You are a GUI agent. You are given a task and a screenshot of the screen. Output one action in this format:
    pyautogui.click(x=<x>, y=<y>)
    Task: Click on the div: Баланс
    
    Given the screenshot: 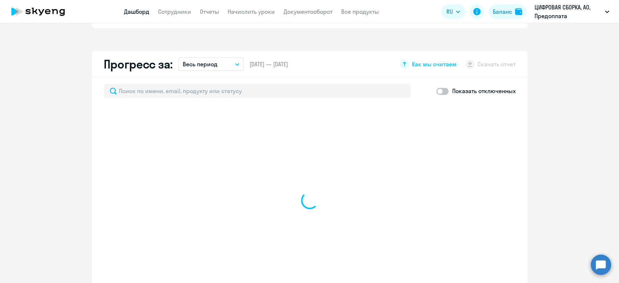 What is the action you would take?
    pyautogui.click(x=503, y=12)
    